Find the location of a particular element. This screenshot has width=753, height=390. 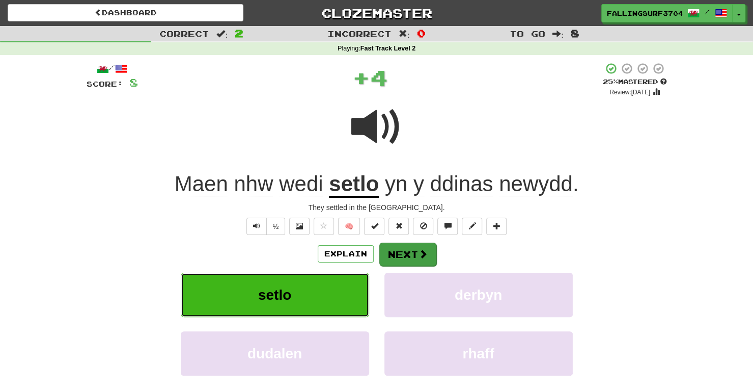

span: dudalen is located at coordinates (275, 353).